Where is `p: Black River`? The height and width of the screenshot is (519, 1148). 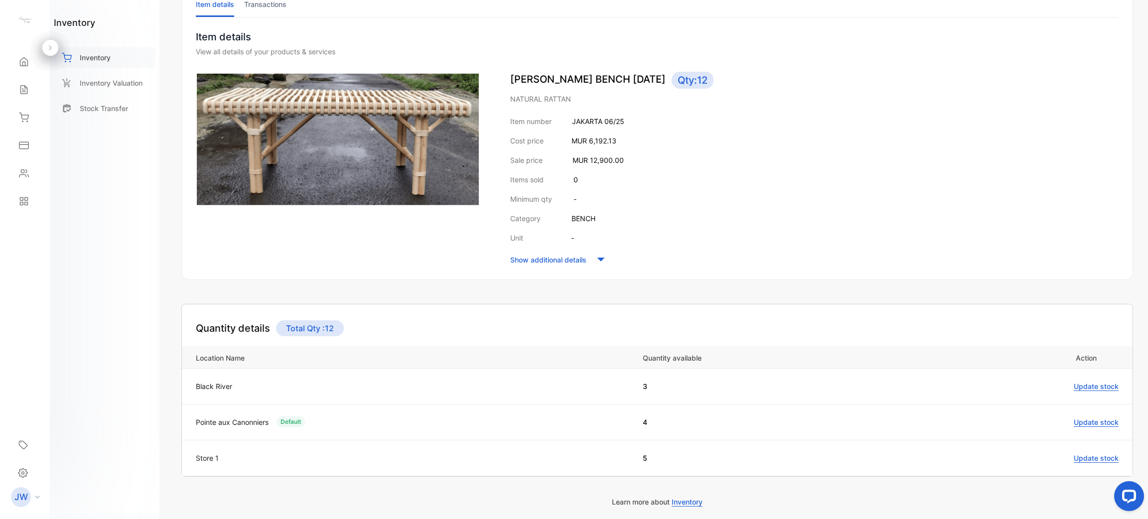
p: Black River is located at coordinates (214, 386).